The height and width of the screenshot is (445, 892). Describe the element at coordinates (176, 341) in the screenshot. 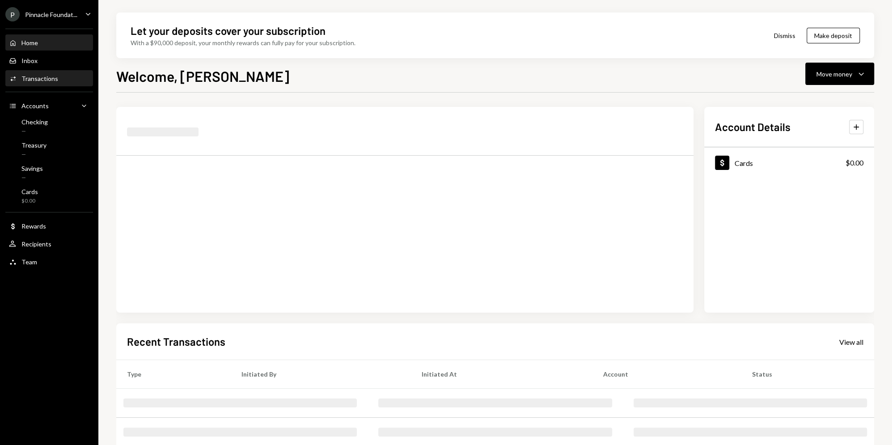

I see `h2: Recent Transactions` at that location.